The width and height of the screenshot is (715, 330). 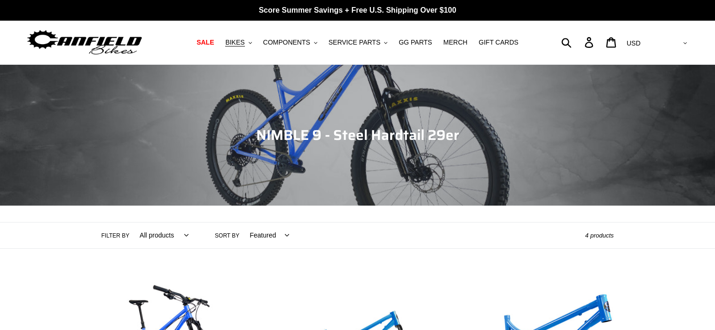 I want to click on span: NIMBLE 9 - Steel Hardtail 29er, so click(x=358, y=135).